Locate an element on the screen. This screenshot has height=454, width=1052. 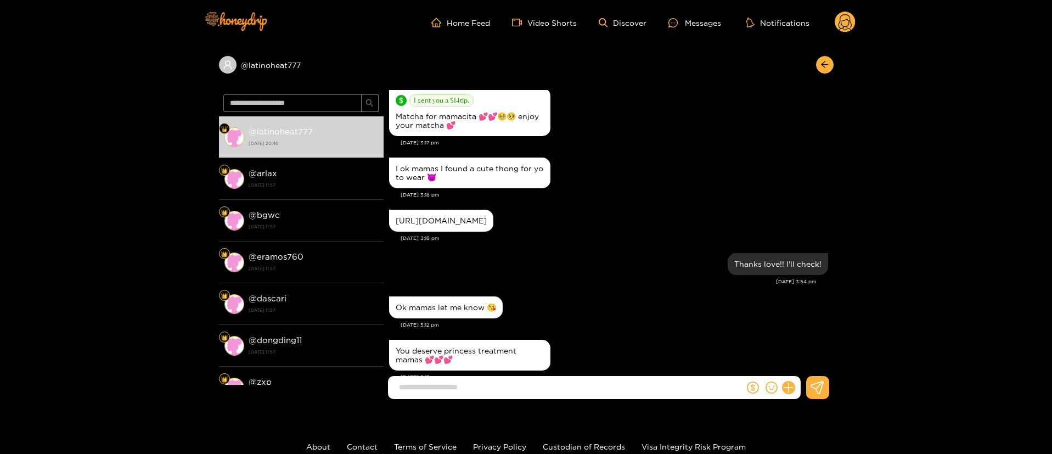
span: home is located at coordinates (439, 22).